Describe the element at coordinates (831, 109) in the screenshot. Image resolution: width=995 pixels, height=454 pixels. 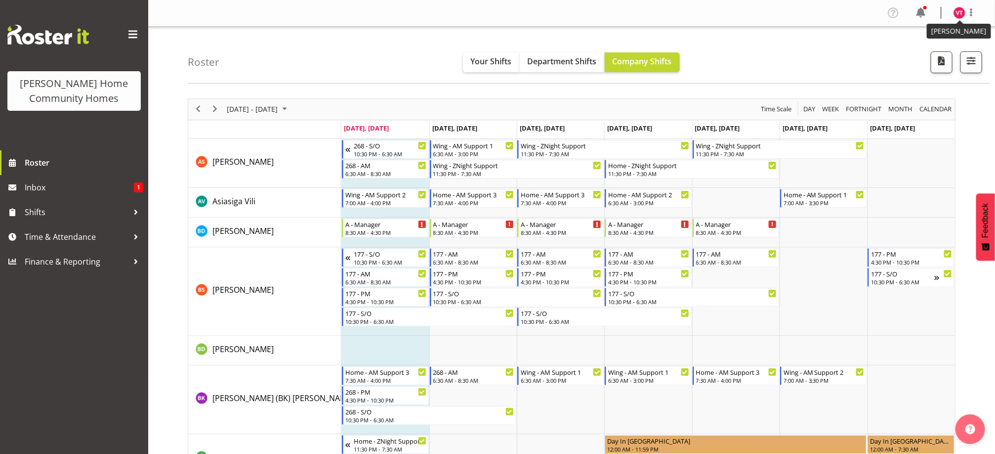
I see `span: Week` at that location.